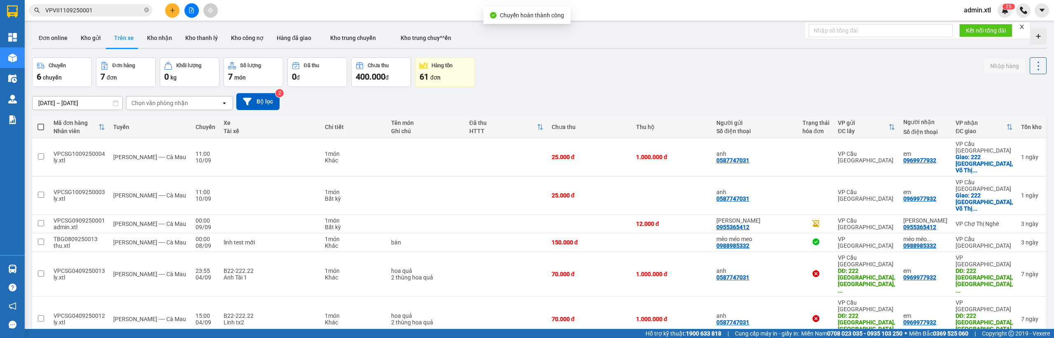  Describe the element at coordinates (672, 319) in the screenshot. I see `div: 1.000.000 đ` at that location.